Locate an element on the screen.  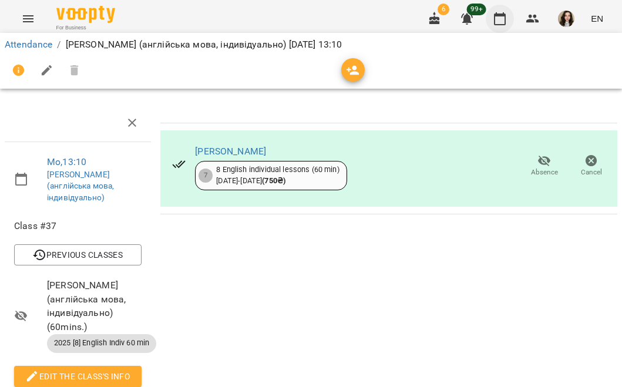
span: Previous Classes is located at coordinates (78, 255).